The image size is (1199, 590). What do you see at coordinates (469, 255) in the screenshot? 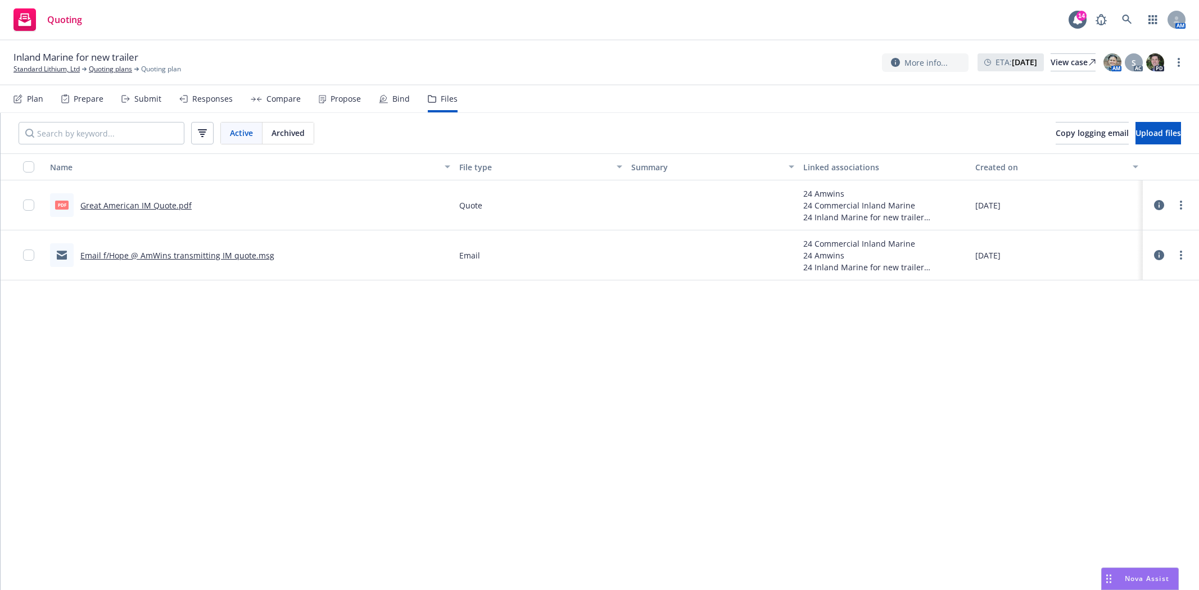
I see `span: Email` at bounding box center [469, 255].